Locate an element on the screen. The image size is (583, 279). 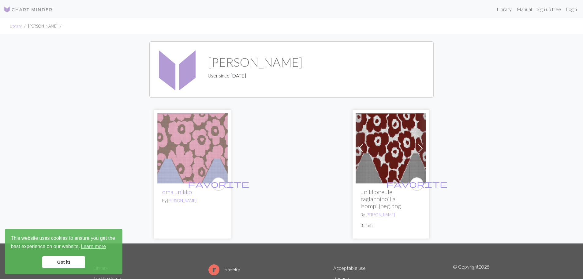
img: Logo is located at coordinates (28, 9).